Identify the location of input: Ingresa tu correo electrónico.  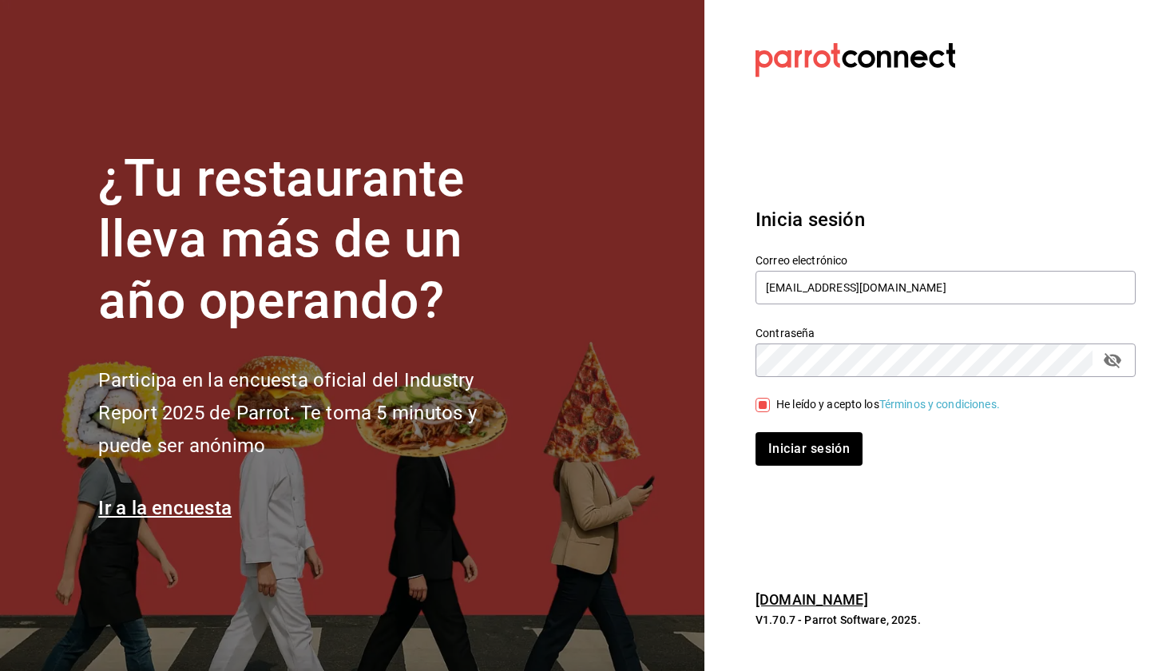
(946, 288).